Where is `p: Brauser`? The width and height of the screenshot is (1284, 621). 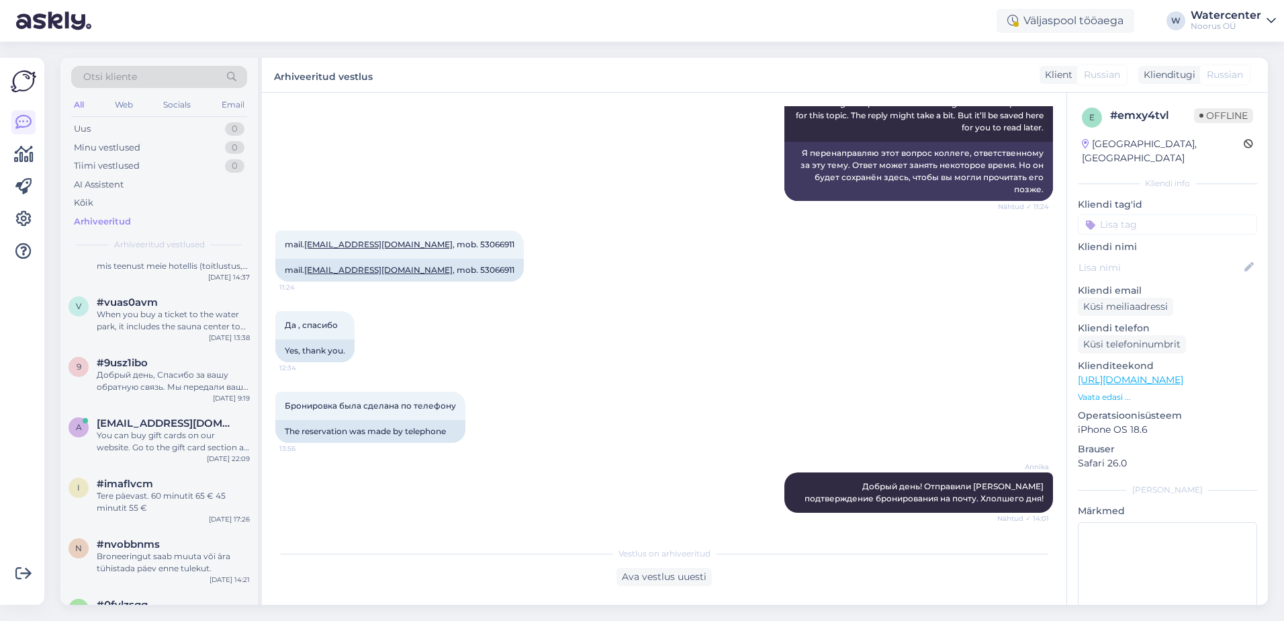 p: Brauser is located at coordinates (1167, 449).